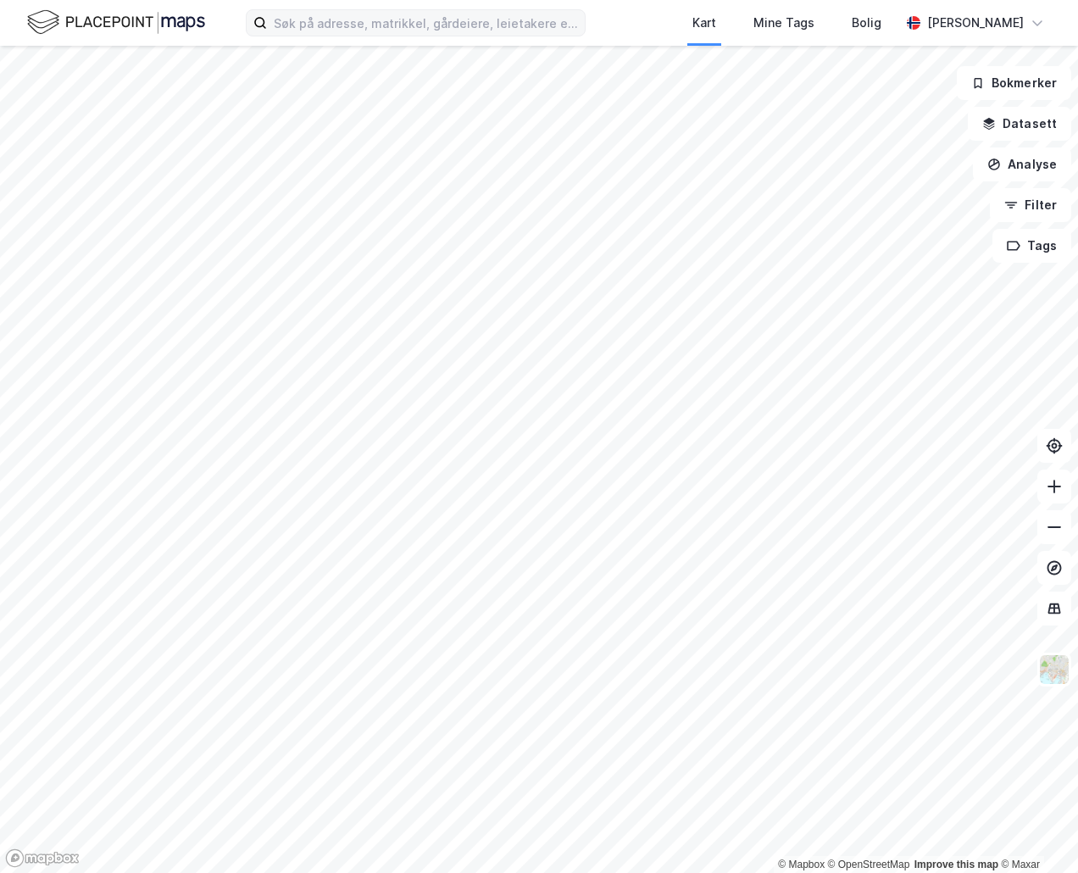 This screenshot has height=873, width=1078. I want to click on button: Bokmerker, so click(1013, 83).